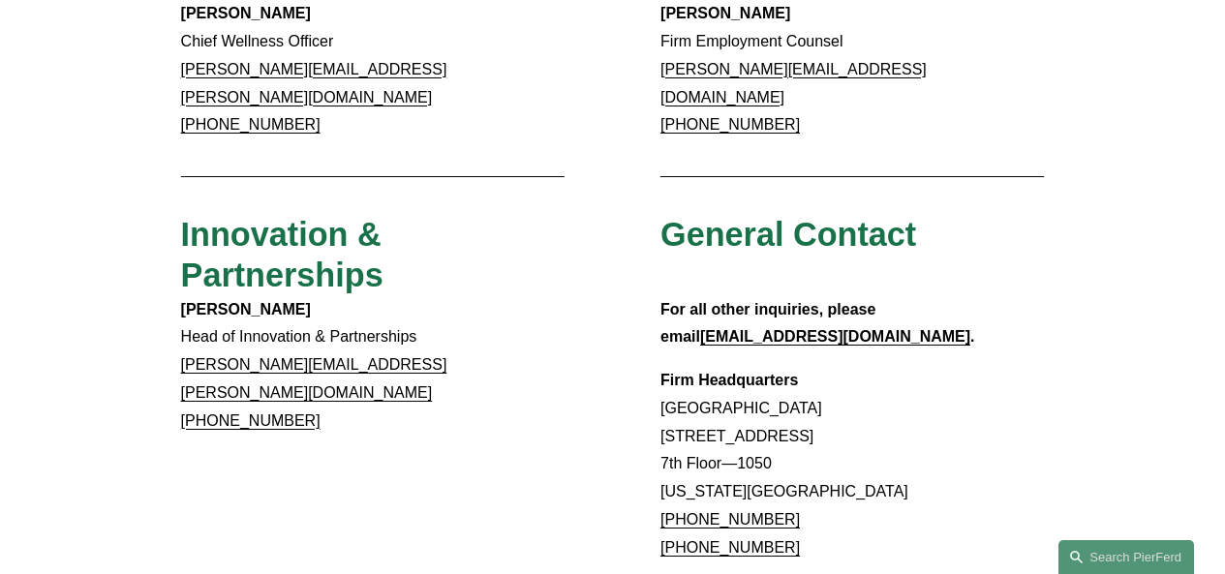  Describe the element at coordinates (286, 255) in the screenshot. I see `span: Innovation & Partnerships` at that location.